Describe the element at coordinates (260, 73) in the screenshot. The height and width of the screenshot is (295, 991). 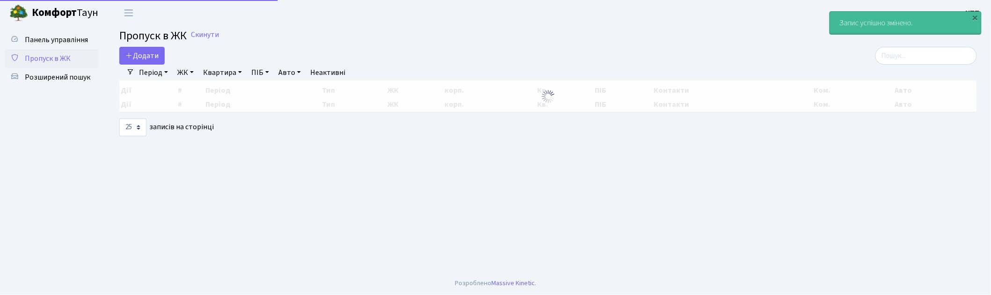
I see `a: ПІБ` at that location.